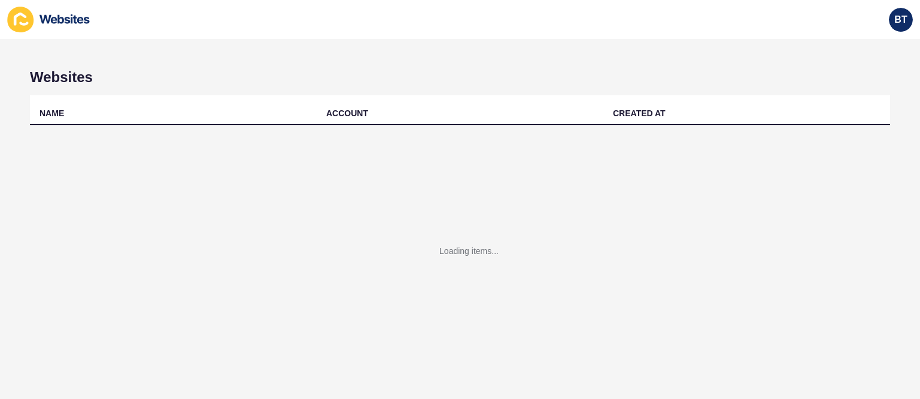  Describe the element at coordinates (51, 113) in the screenshot. I see `div: NAME` at that location.